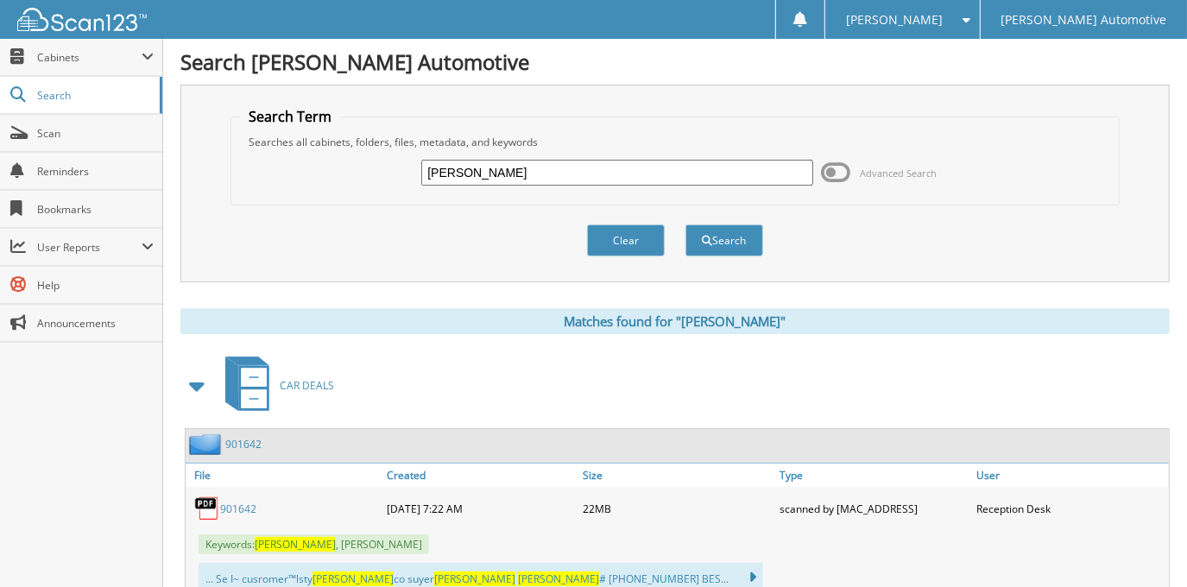 The image size is (1187, 587). I want to click on span: User Reports, so click(89, 247).